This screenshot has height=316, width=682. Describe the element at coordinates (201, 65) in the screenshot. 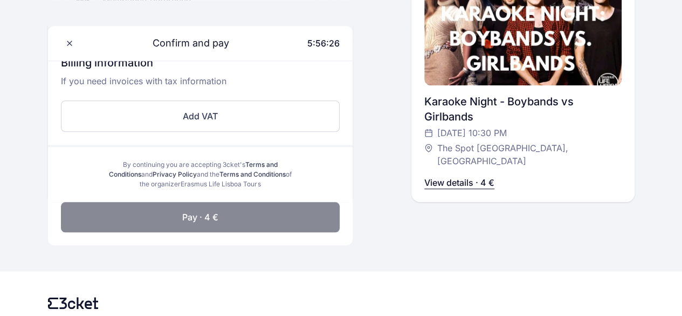

I see `h3: Billing information` at that location.